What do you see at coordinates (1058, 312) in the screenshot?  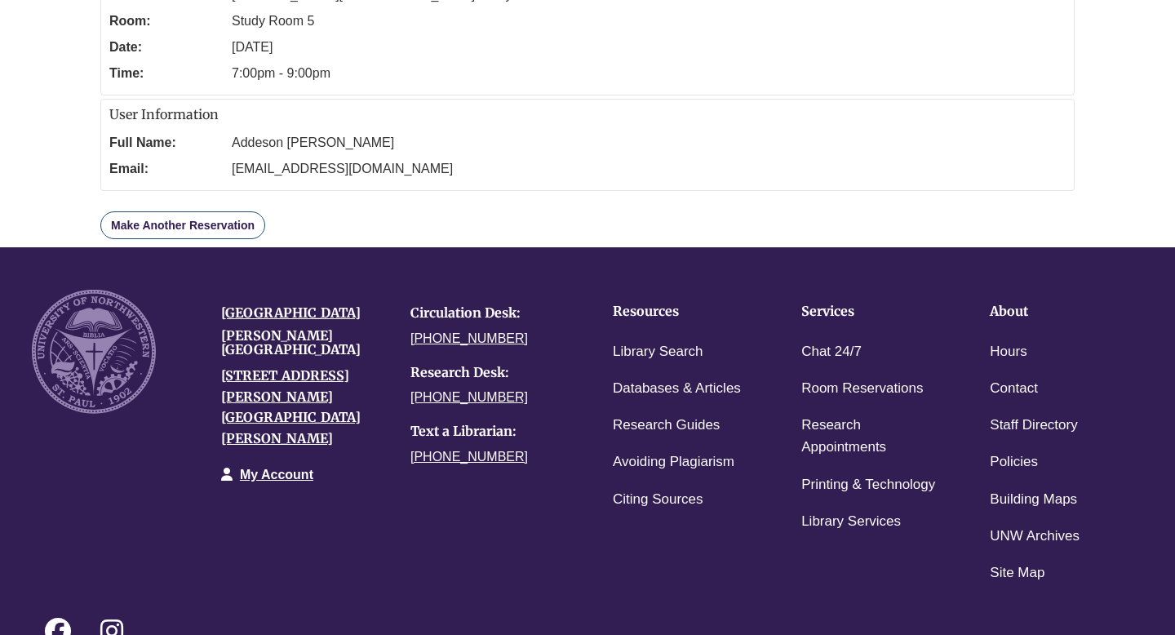 I see `h4: About` at bounding box center [1058, 312].